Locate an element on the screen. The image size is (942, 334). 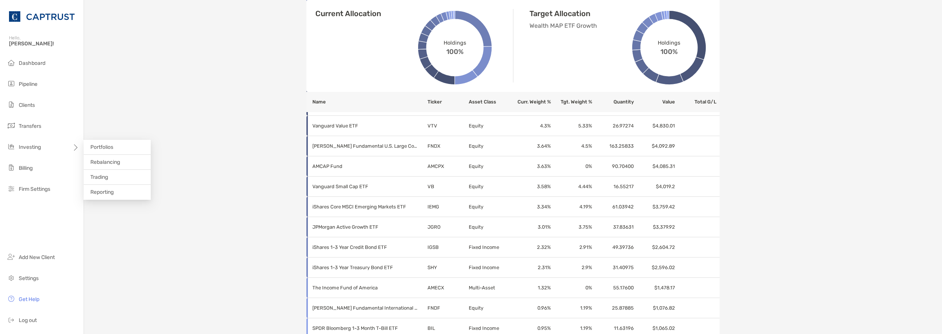
img: transfers icon is located at coordinates (11, 126).